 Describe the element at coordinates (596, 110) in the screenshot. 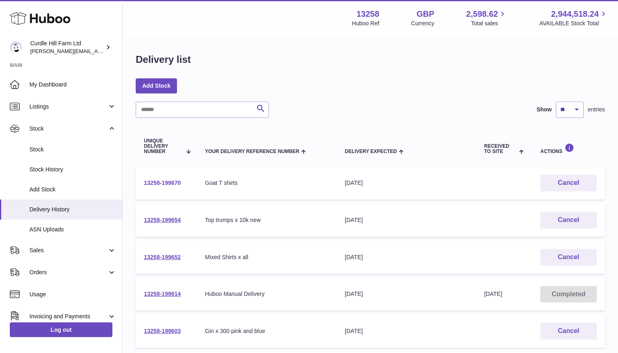

I see `span: entries` at that location.